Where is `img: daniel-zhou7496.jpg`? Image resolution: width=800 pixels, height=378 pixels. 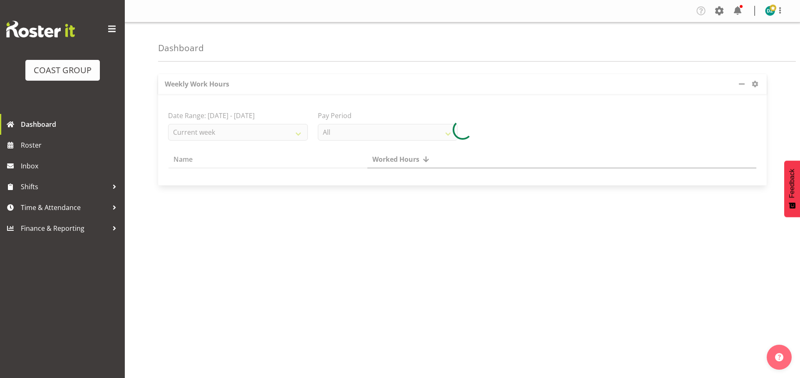
img: daniel-zhou7496.jpg is located at coordinates (770, 11).